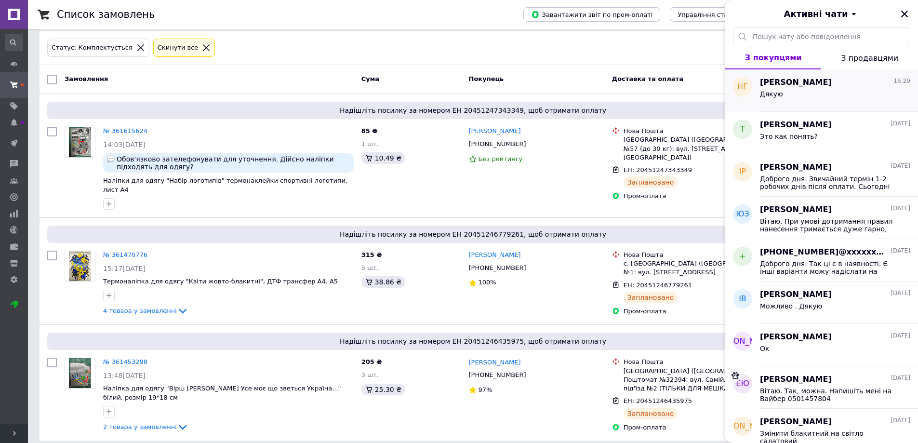  I want to click on span: Дякую, so click(772, 94).